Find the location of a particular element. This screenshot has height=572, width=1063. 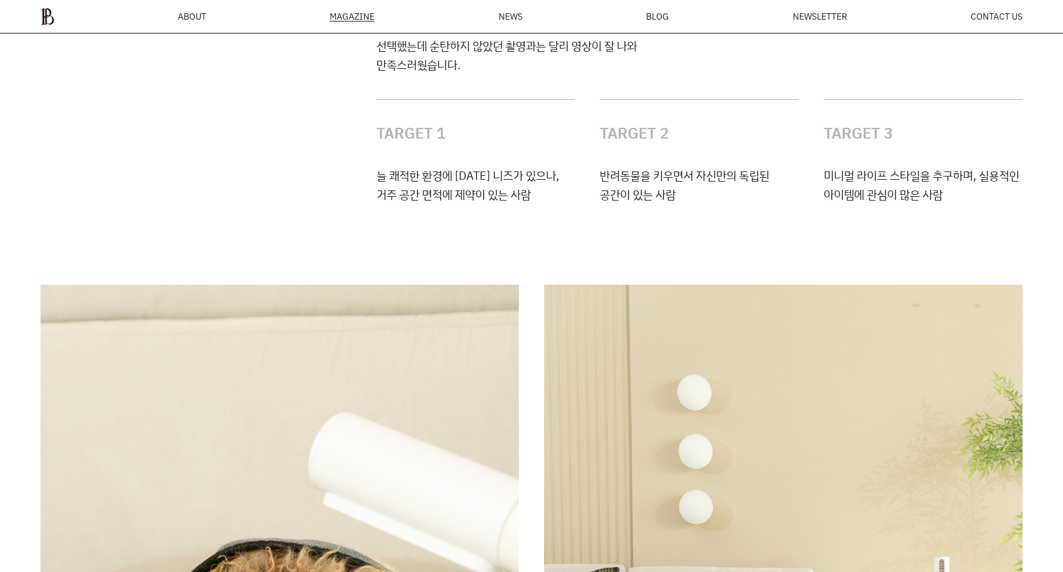

a: NEWSLETTER is located at coordinates (820, 16).